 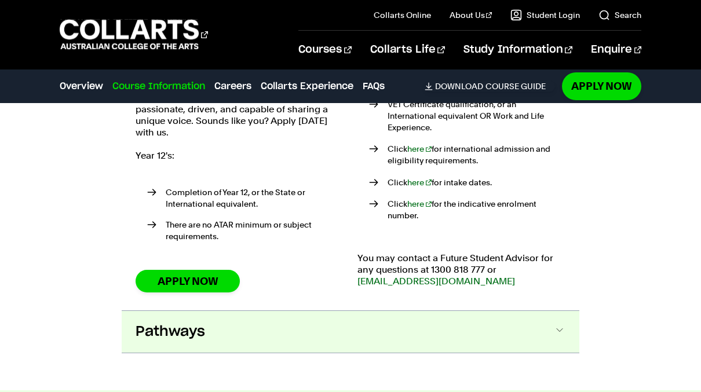 What do you see at coordinates (471, 15) in the screenshot?
I see `a: About Us` at bounding box center [471, 15].